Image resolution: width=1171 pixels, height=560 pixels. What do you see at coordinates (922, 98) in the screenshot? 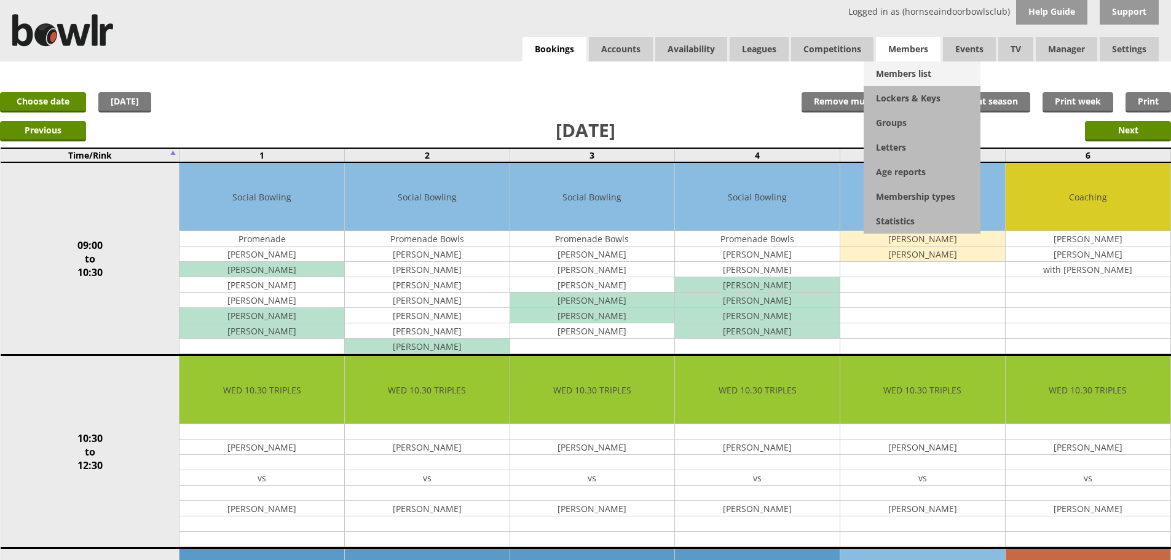
I see `a: Lockers & Keys` at bounding box center [922, 98].